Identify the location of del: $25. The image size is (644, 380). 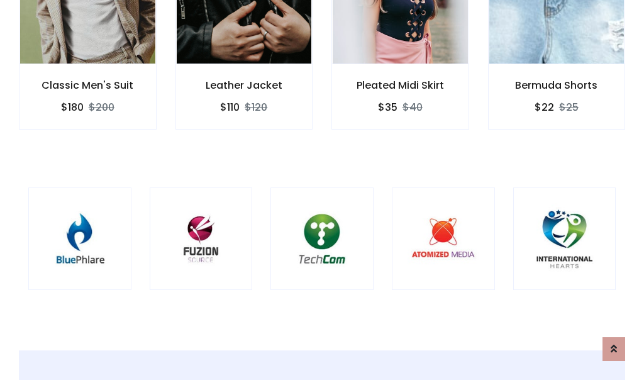
(569, 107).